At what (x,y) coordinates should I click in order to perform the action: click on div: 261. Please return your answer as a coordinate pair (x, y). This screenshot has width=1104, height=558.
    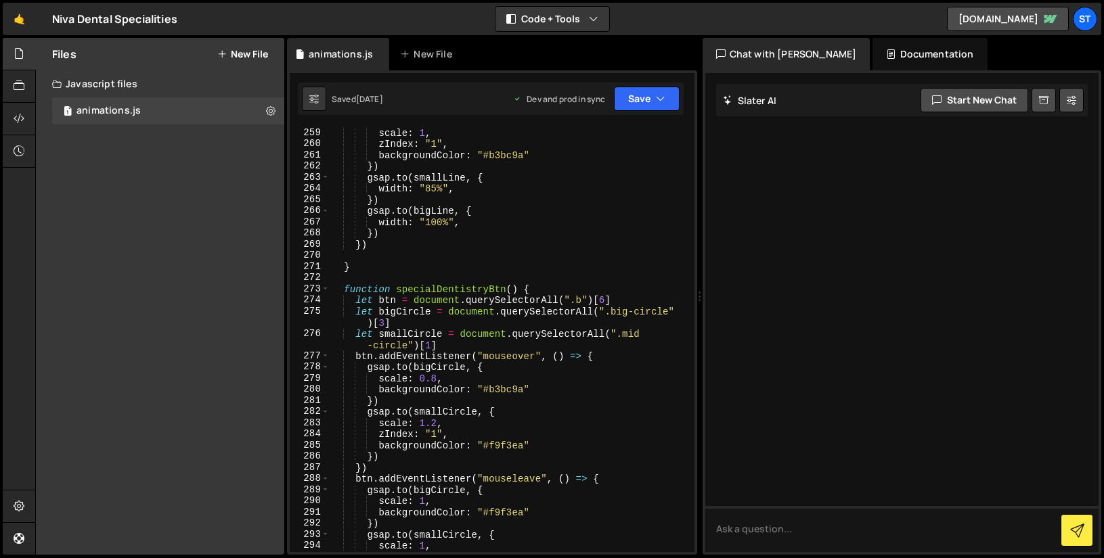
    Looking at the image, I should click on (309, 155).